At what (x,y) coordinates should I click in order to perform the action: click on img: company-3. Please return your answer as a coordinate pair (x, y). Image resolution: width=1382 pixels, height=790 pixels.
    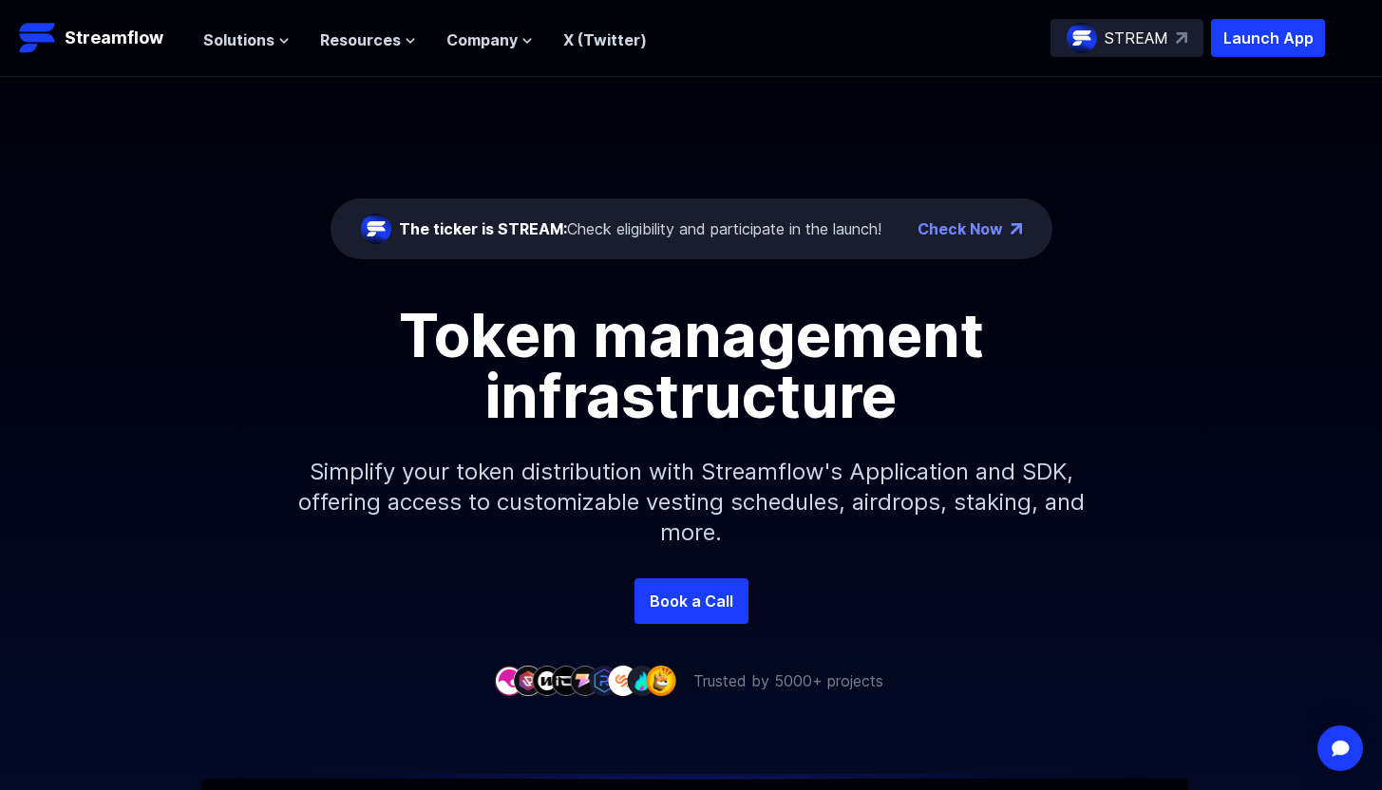
    Looking at the image, I should click on (547, 680).